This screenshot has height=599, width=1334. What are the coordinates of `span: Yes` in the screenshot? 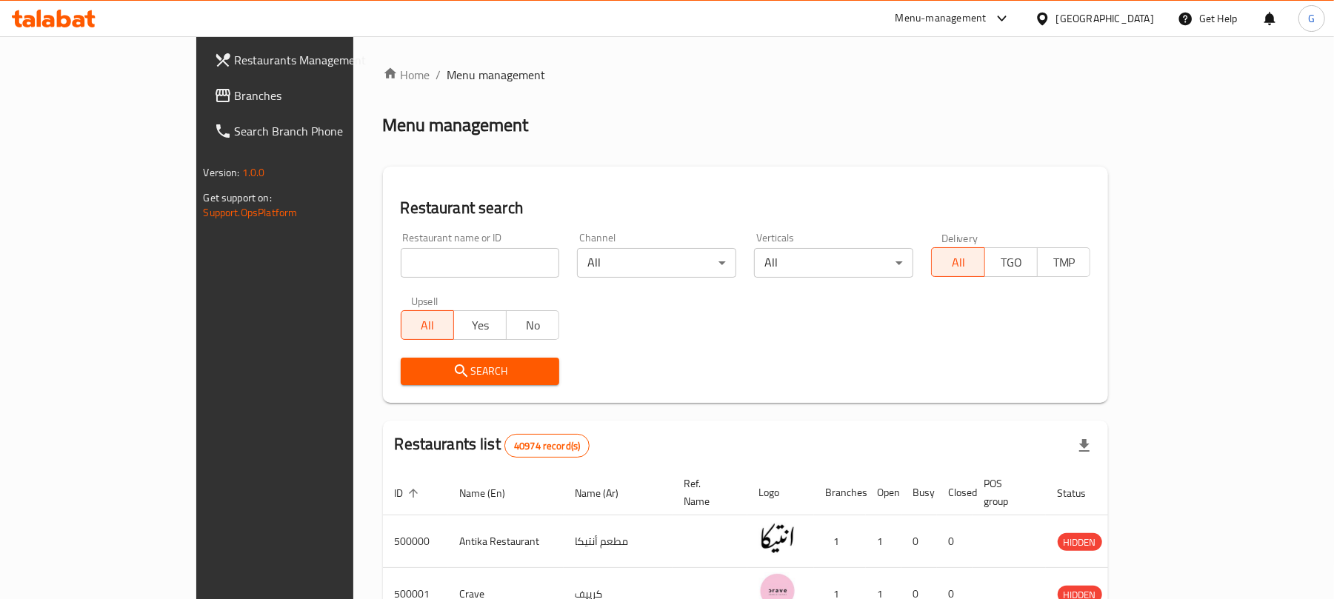 It's located at (480, 325).